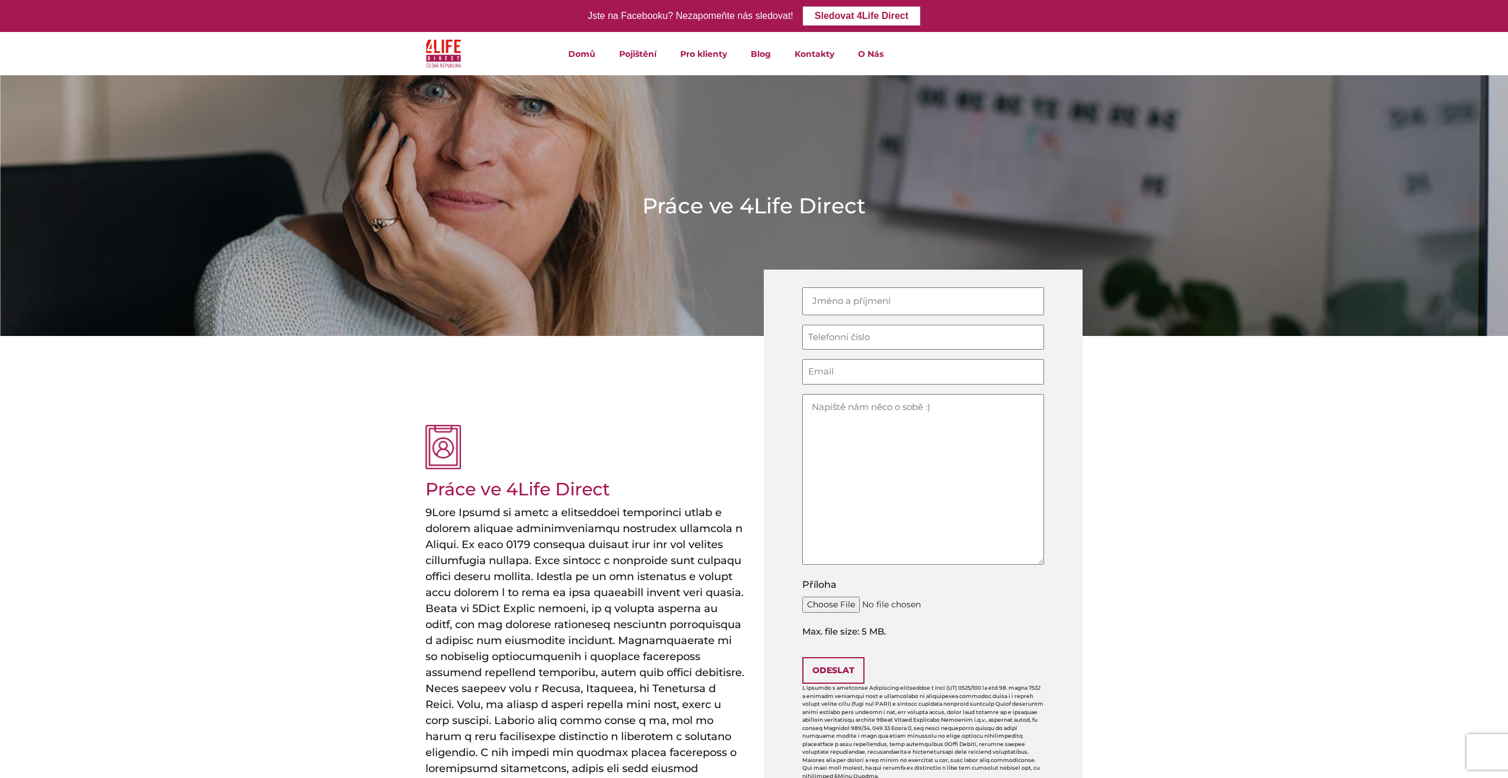 This screenshot has height=778, width=1508. What do you see at coordinates (553, 489) in the screenshot?
I see `h2: Práce ve 4Life Direct` at bounding box center [553, 489].